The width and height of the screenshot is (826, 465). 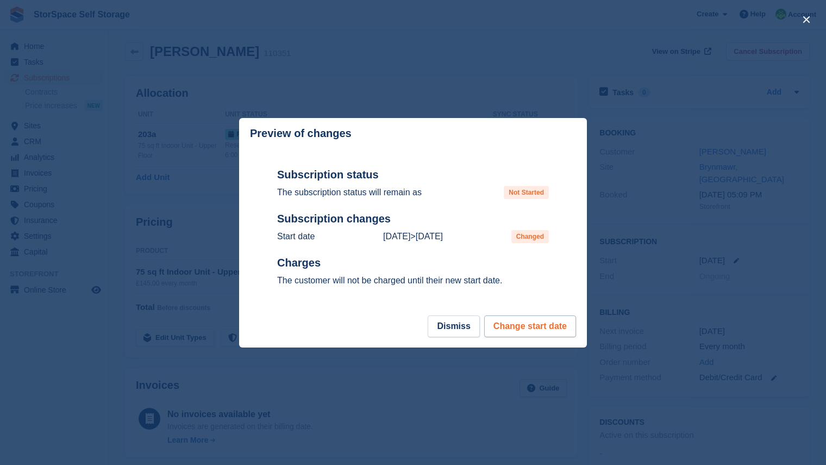 What do you see at coordinates (453, 326) in the screenshot?
I see `button: Dismiss` at bounding box center [453, 326].